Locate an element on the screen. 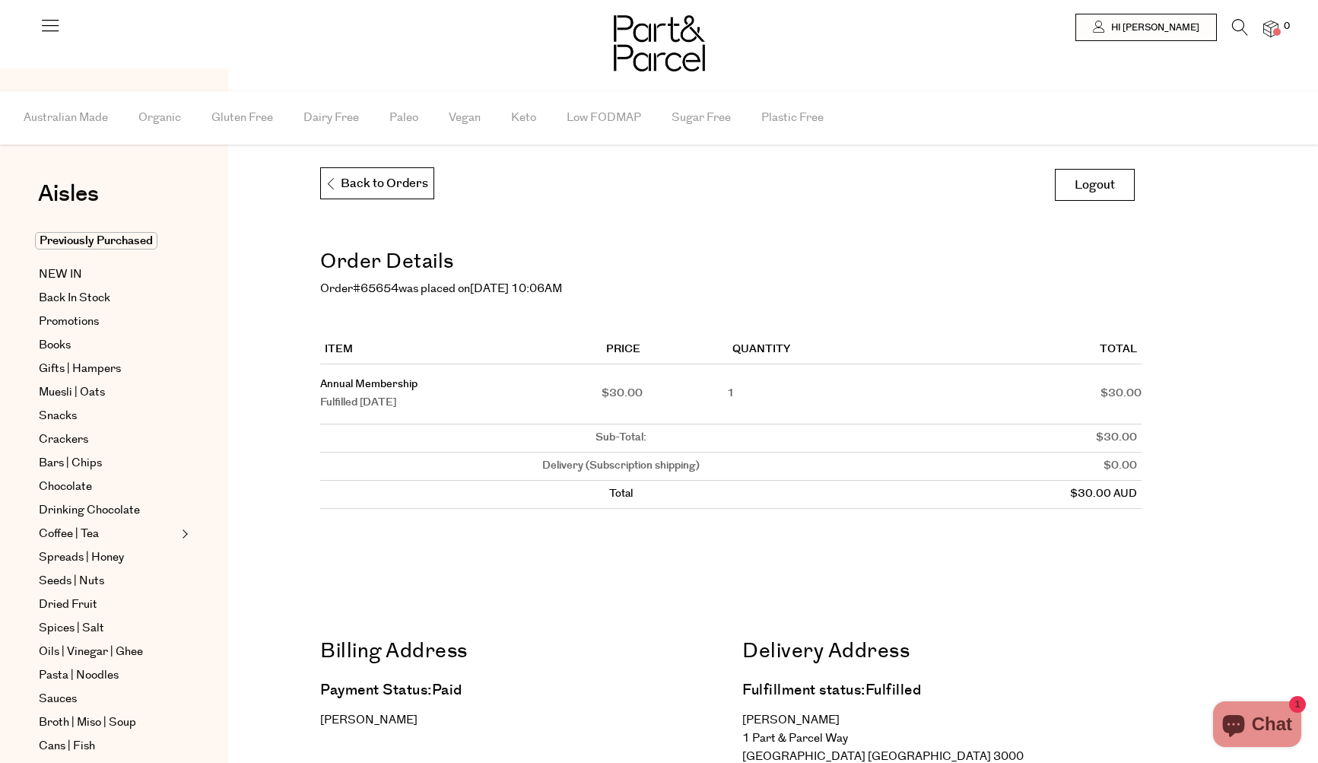 The height and width of the screenshot is (763, 1318). th: Total is located at coordinates (1031, 350).